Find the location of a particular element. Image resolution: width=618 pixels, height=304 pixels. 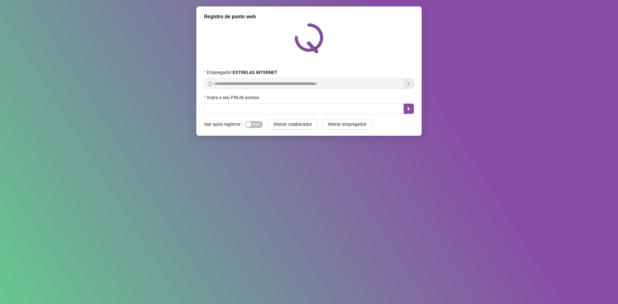

label: Sair após registrar is located at coordinates (224, 124).